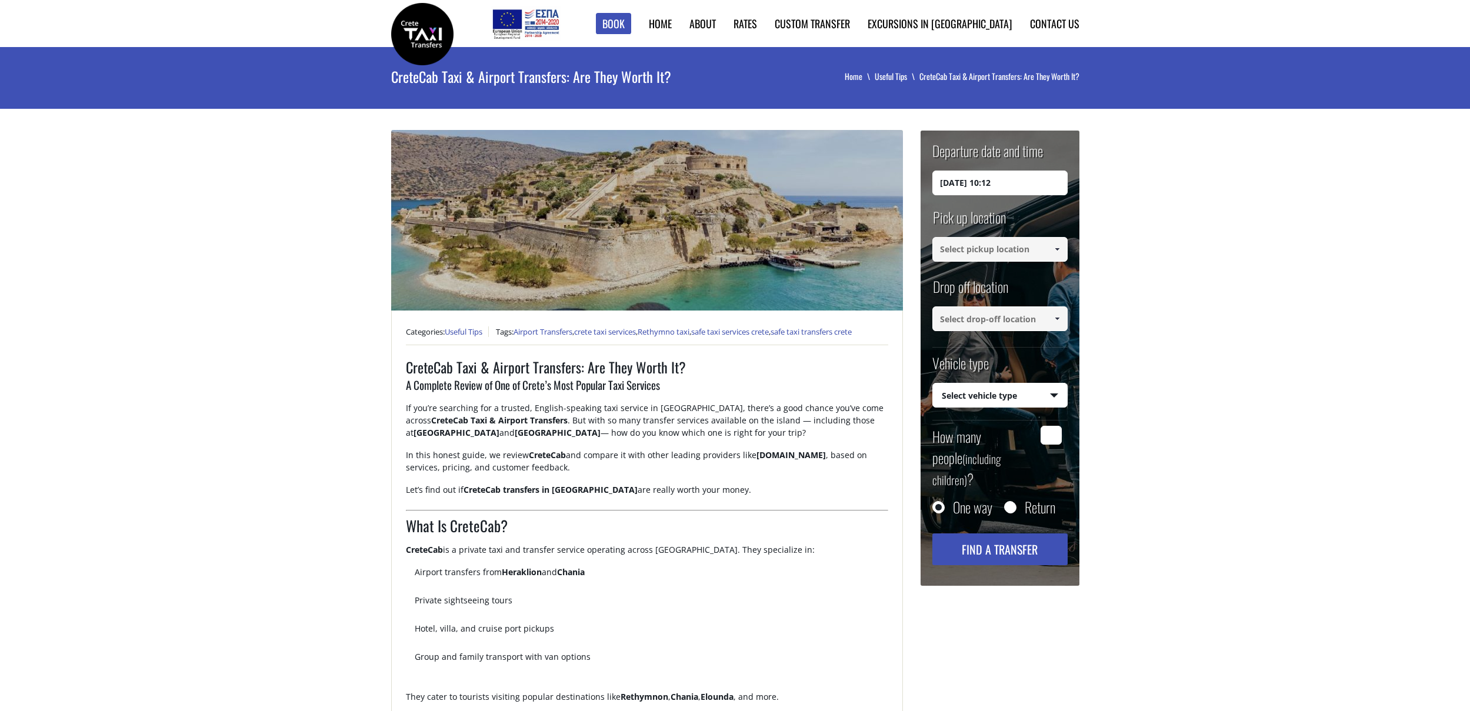 The width and height of the screenshot is (1470, 711). What do you see at coordinates (447, 332) in the screenshot?
I see `span: Categories:` at bounding box center [447, 332].